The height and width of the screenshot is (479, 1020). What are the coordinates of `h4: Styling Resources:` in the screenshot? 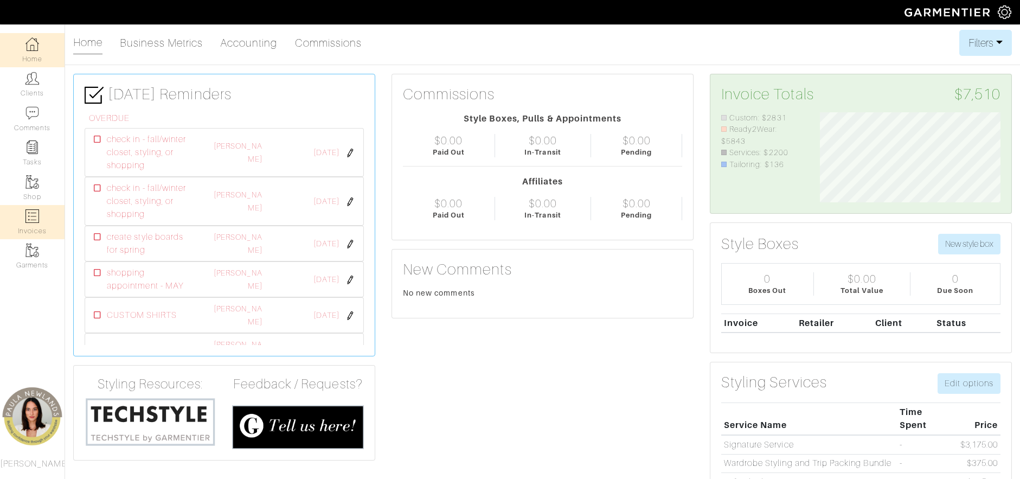 It's located at (150, 384).